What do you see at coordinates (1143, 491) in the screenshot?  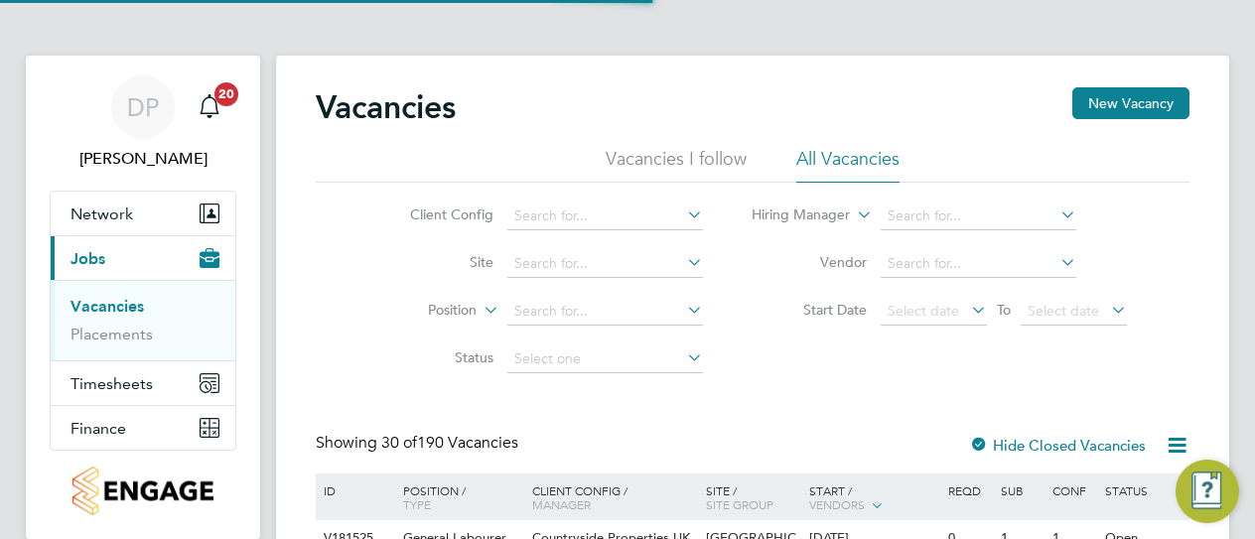 I see `div: Status` at bounding box center [1143, 491].